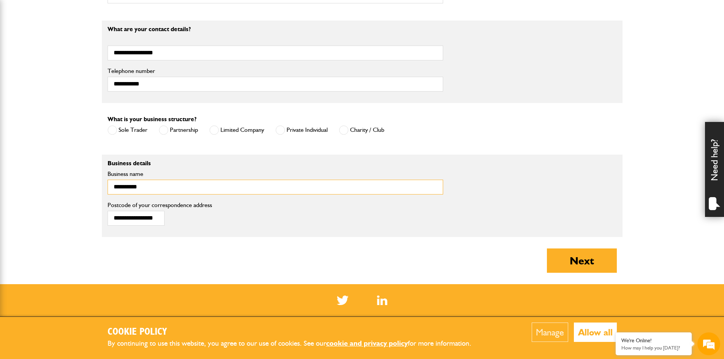  What do you see at coordinates (165, 205) in the screenshot?
I see `label: Postcode of your correspondence address` at bounding box center [165, 205].